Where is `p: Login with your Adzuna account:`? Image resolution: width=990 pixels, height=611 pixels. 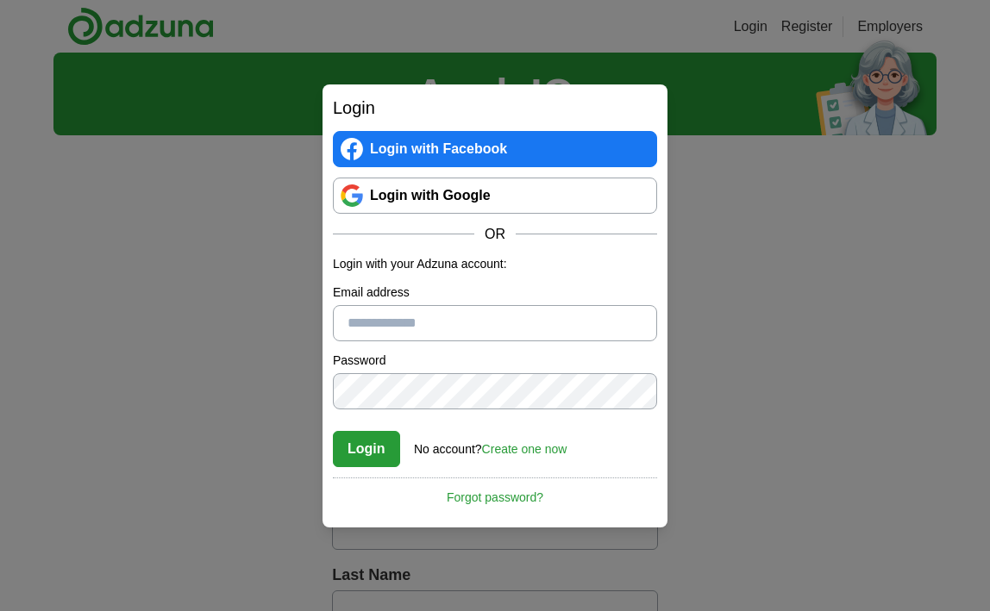 p: Login with your Adzuna account: is located at coordinates (495, 264).